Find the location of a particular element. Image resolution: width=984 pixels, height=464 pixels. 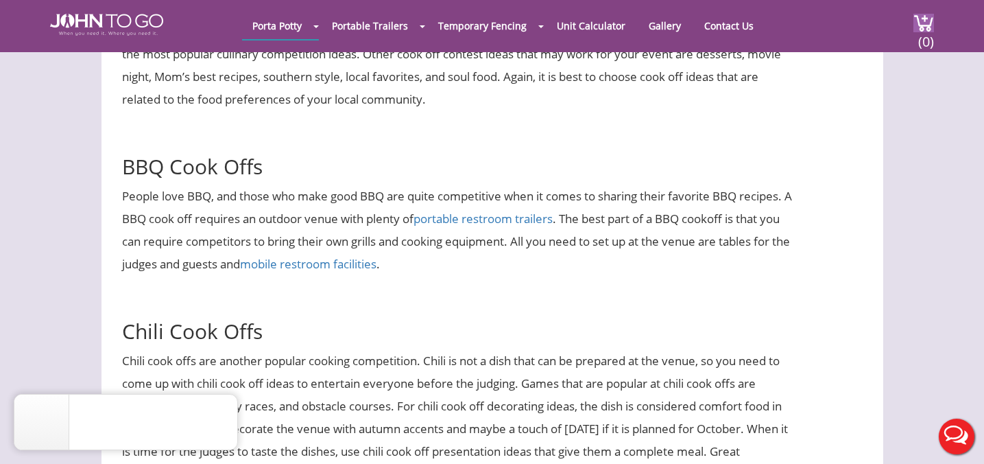

a: Porta Potty is located at coordinates (277, 25).